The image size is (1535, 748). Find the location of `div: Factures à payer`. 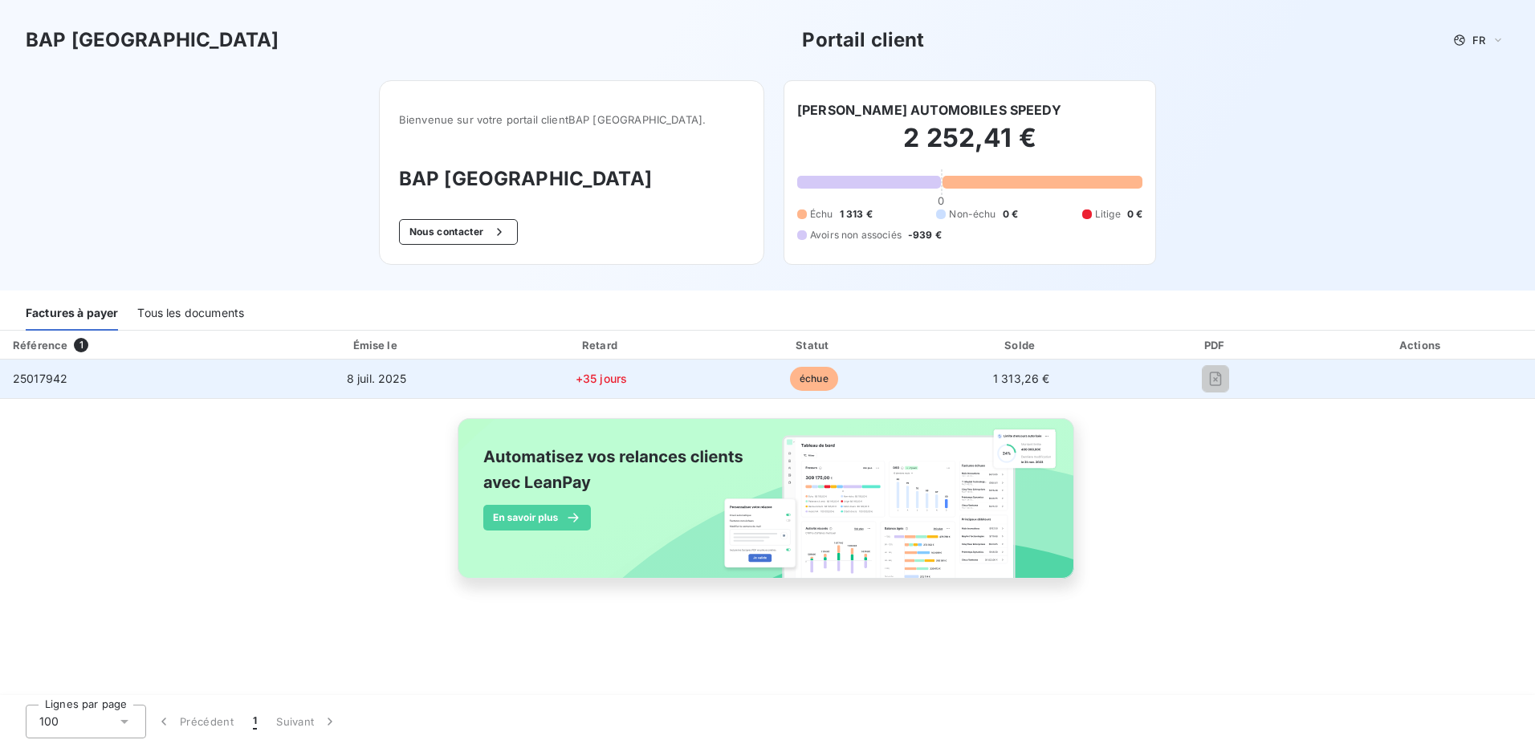

div: Factures à payer is located at coordinates (71, 314).